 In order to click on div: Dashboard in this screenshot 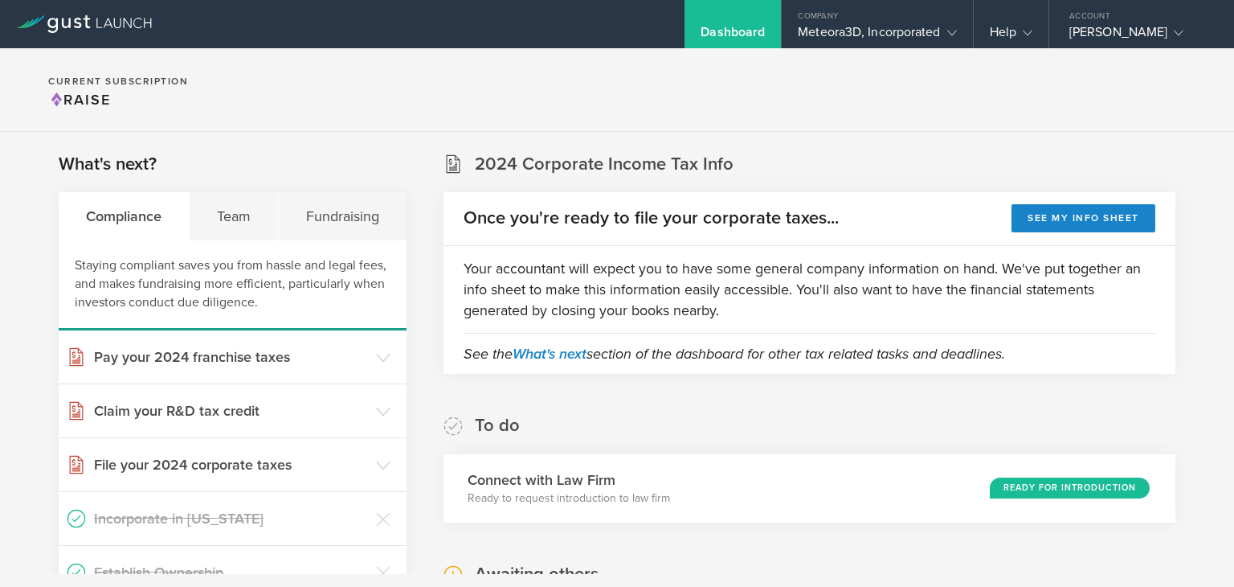, I will do `click(733, 36)`.